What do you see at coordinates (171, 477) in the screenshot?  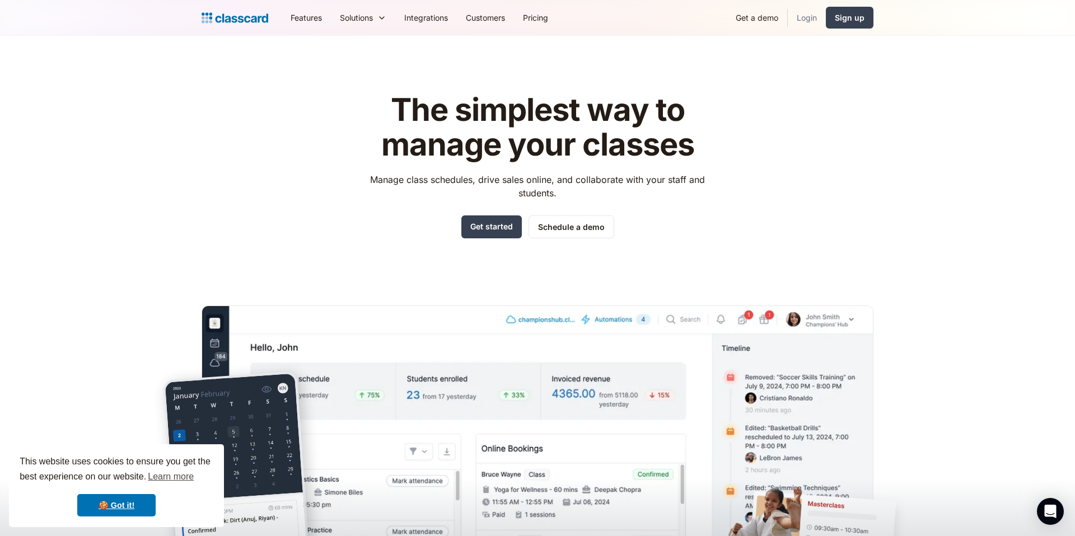 I see `a: learn more about cookies` at bounding box center [171, 477].